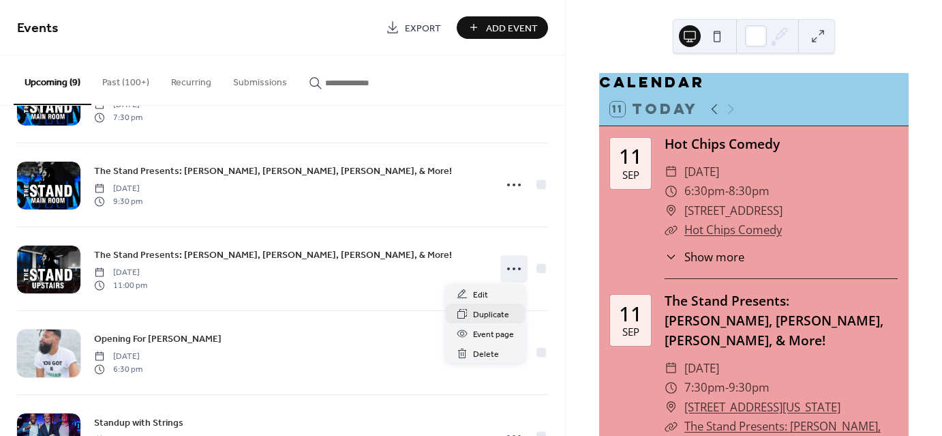 Image resolution: width=942 pixels, height=436 pixels. What do you see at coordinates (53, 80) in the screenshot?
I see `button: Upcoming (9)` at bounding box center [53, 80].